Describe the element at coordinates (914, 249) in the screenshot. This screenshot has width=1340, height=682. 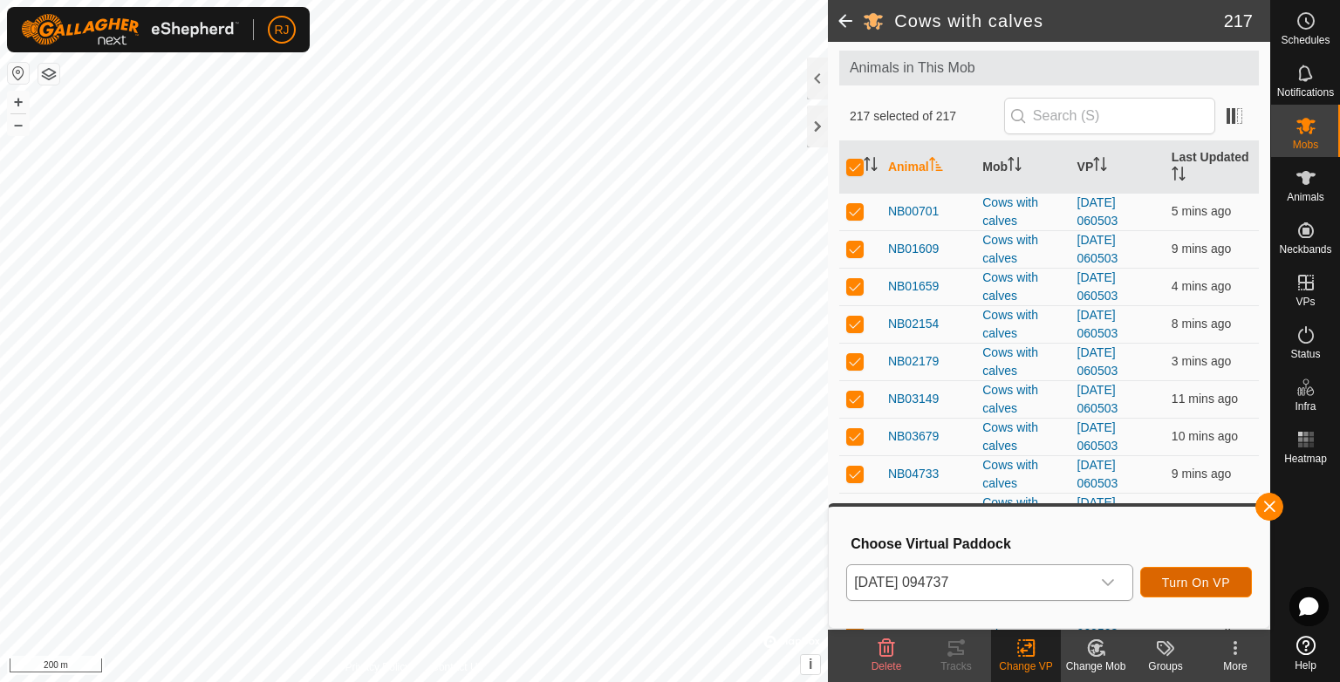
I see `span: NB01609` at that location.